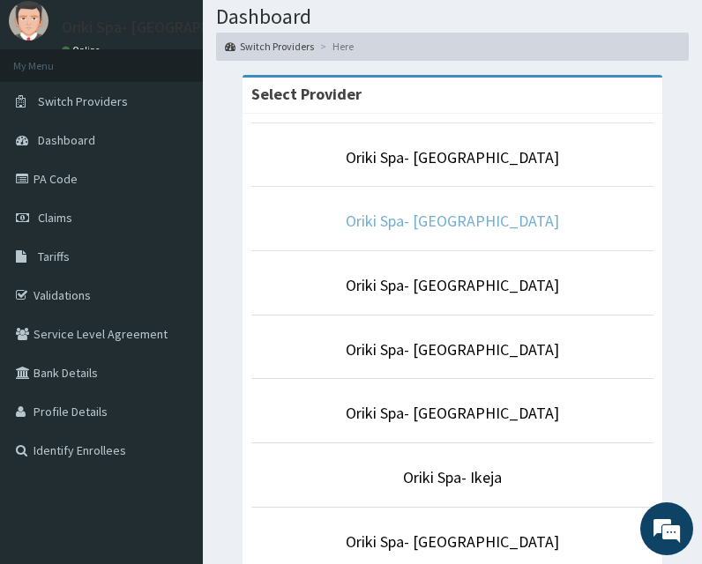  I want to click on a: Oriki Spa- Ikeja, so click(452, 477).